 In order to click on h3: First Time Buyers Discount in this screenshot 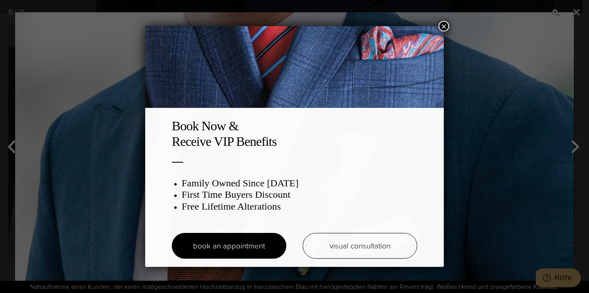, I will do `click(299, 195)`.